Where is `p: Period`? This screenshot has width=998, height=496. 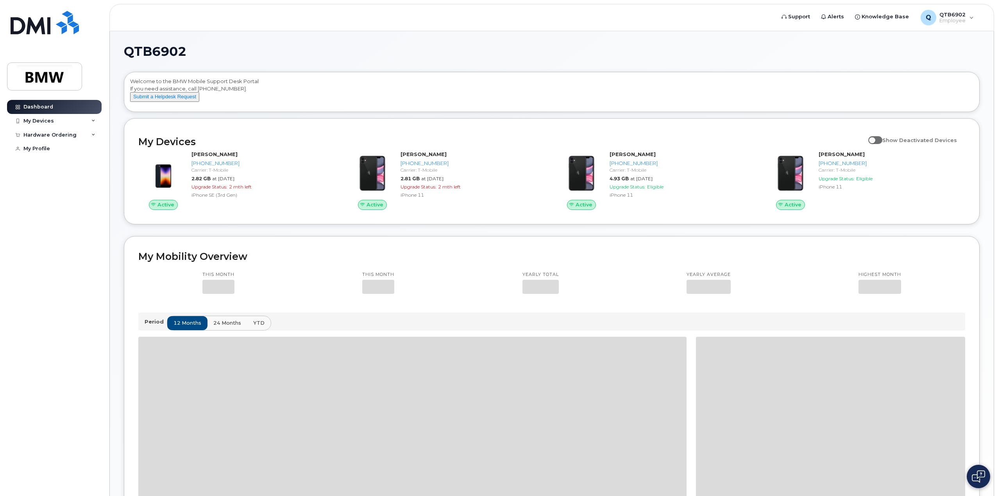 p: Period is located at coordinates (155, 322).